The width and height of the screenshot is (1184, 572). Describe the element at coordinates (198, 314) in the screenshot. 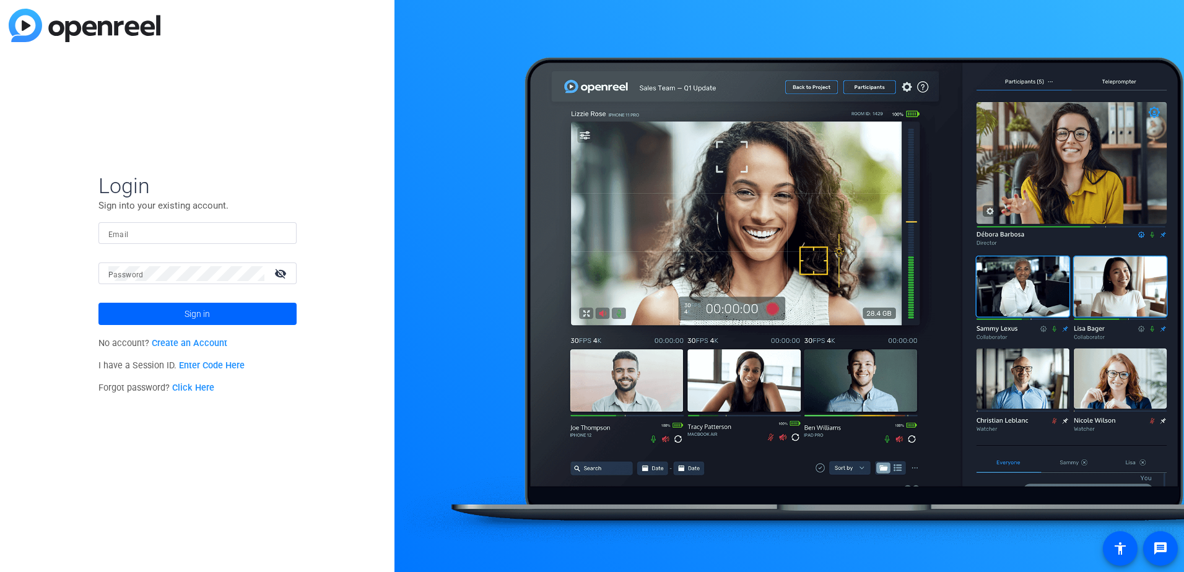

I see `button: Sign in` at that location.